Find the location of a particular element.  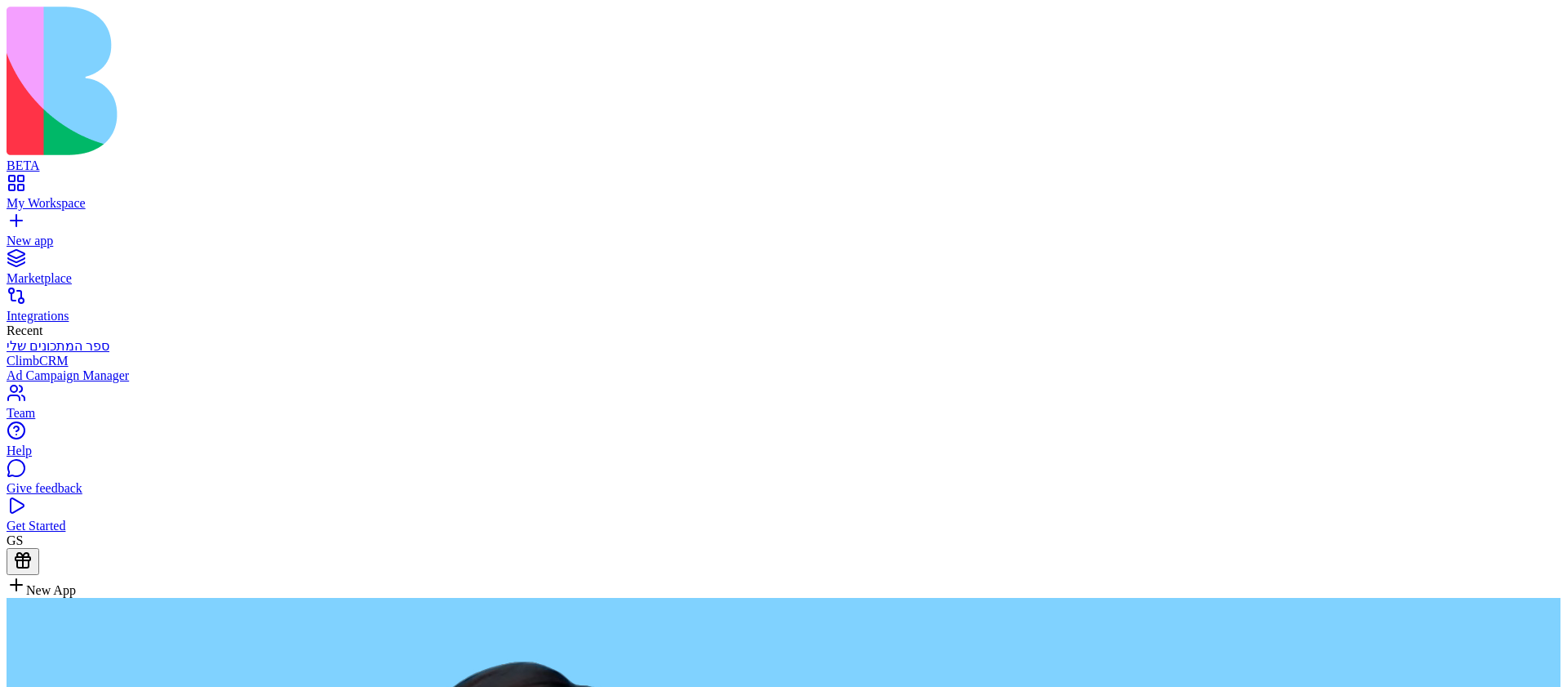

a: Help is located at coordinates (784, 443).